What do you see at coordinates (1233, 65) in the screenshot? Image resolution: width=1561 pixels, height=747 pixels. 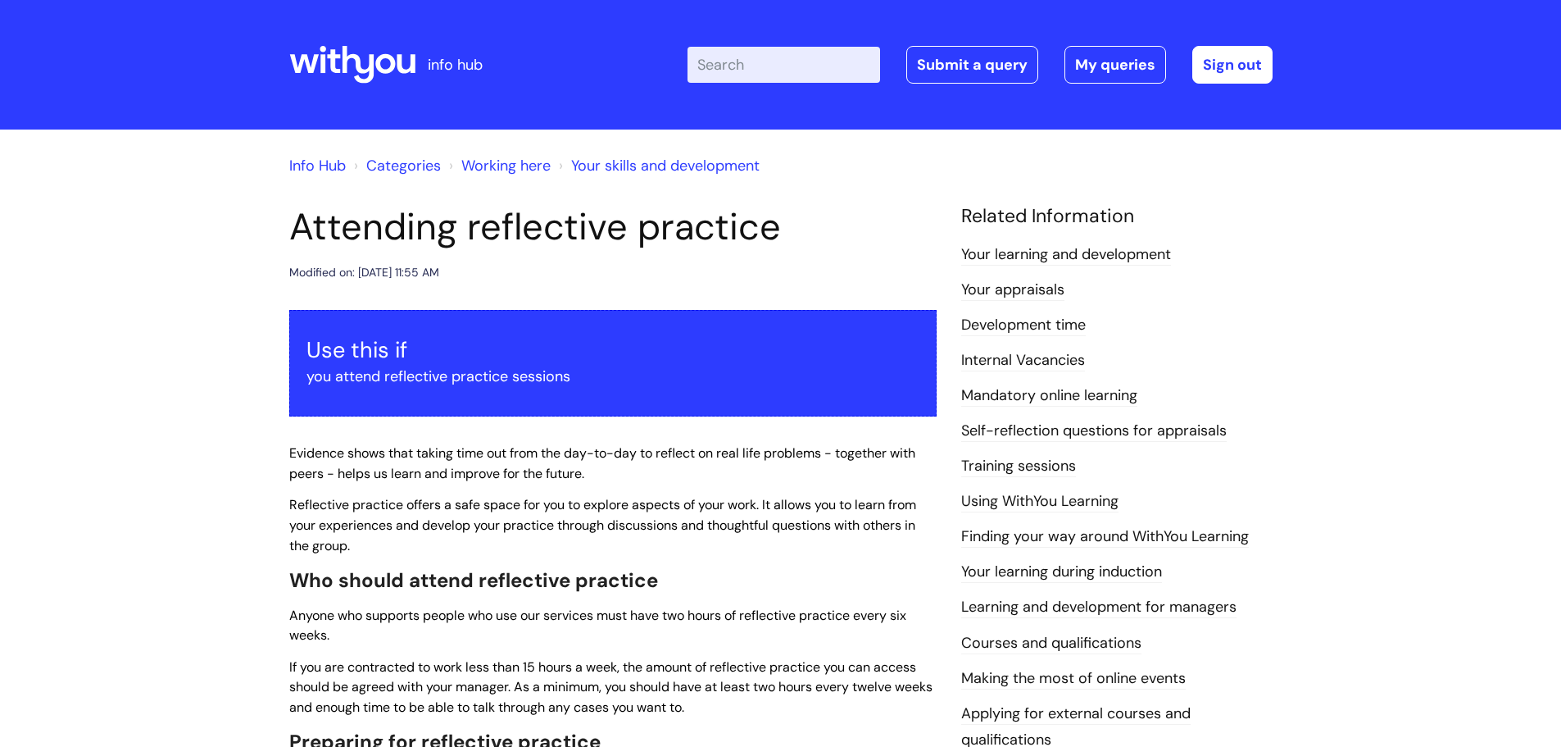 I see `a: Sign out` at bounding box center [1233, 65].